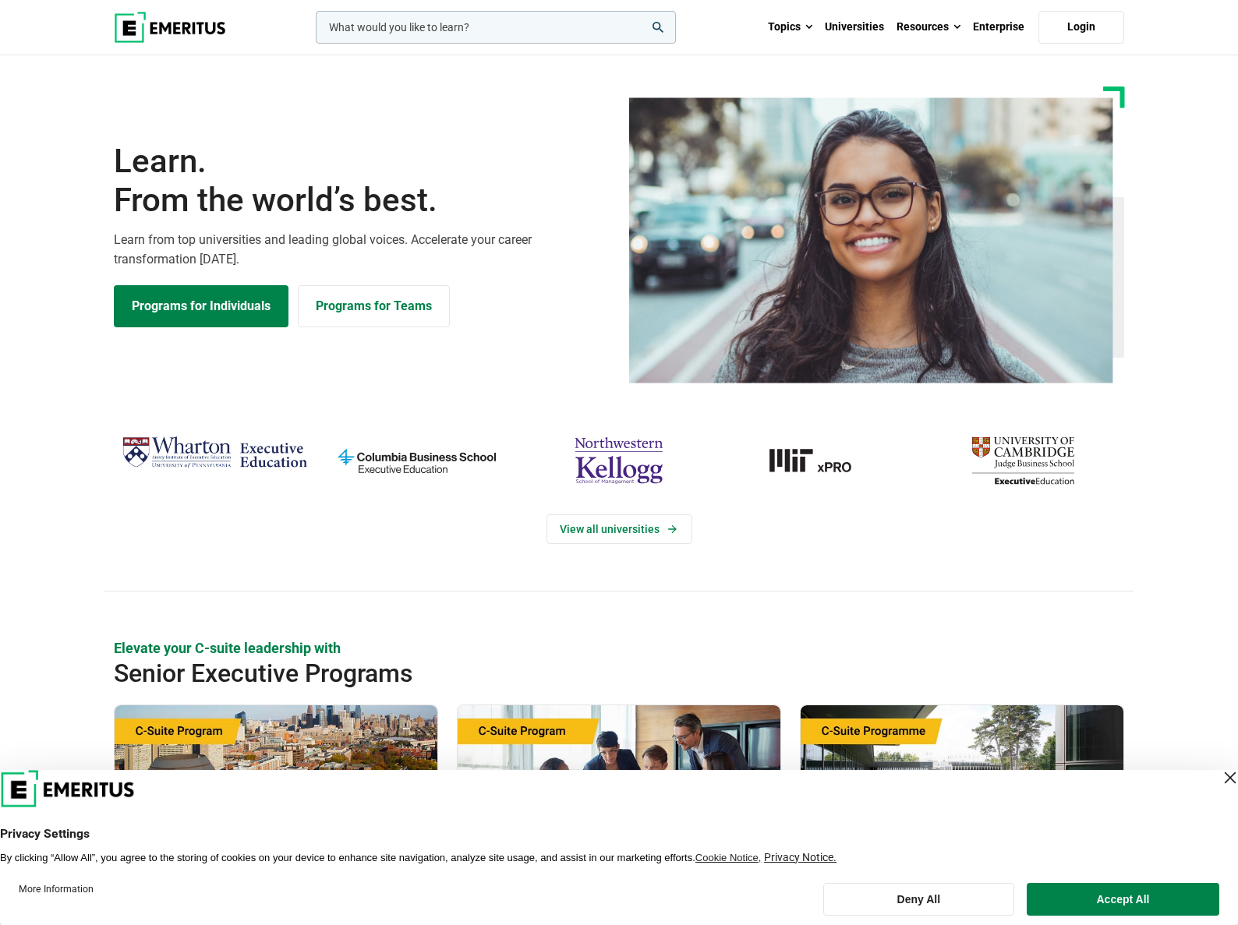 This screenshot has width=1238, height=925. Describe the element at coordinates (276, 783) in the screenshot. I see `img: Global C-Suite Program | Online Leadership Course` at that location.